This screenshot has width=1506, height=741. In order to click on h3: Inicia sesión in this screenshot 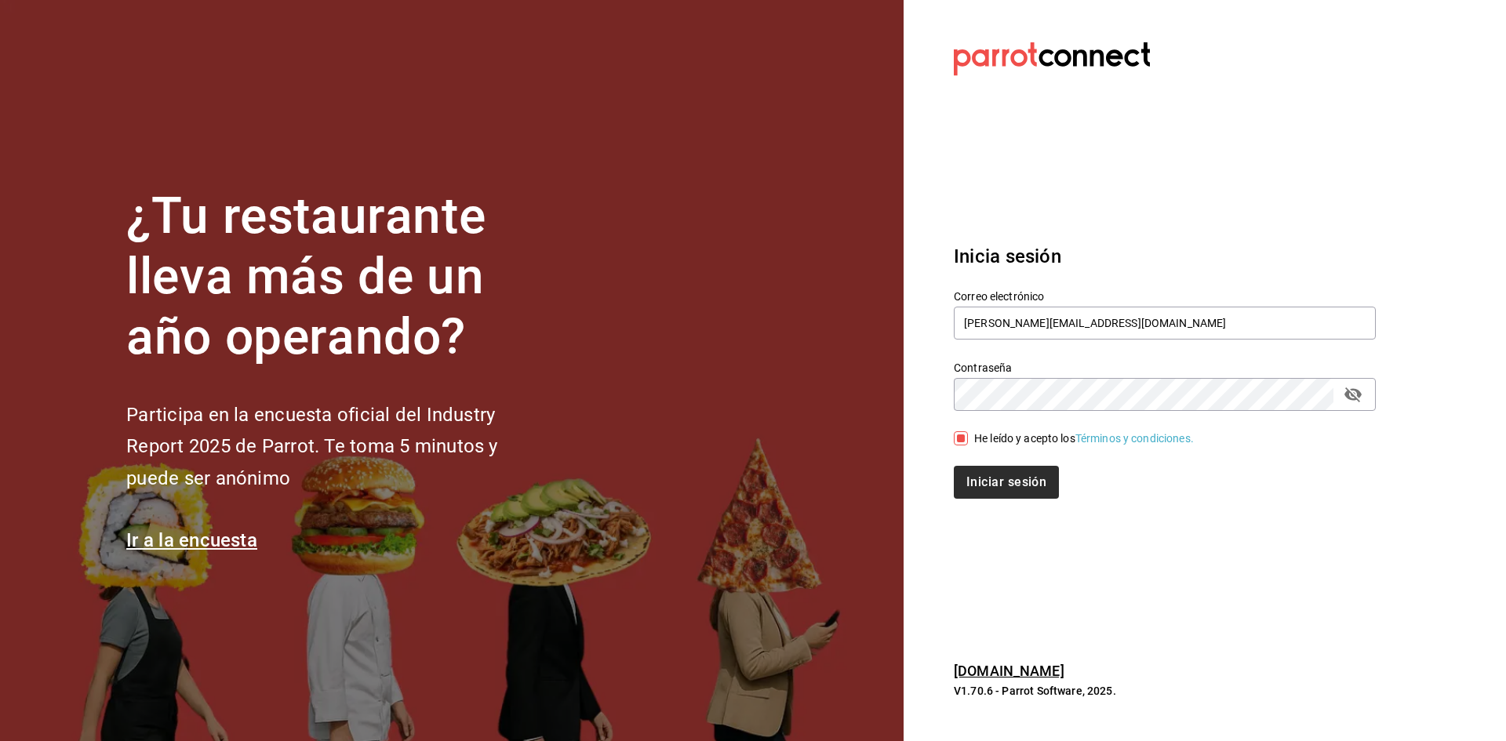, I will do `click(1165, 257)`.